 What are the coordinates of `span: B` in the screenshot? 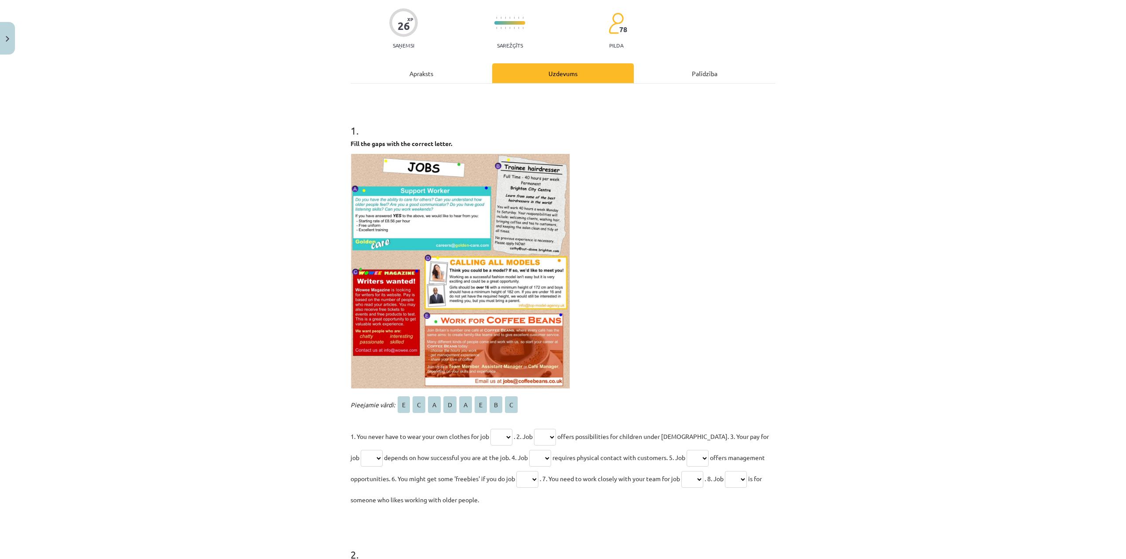 It's located at (496, 405).